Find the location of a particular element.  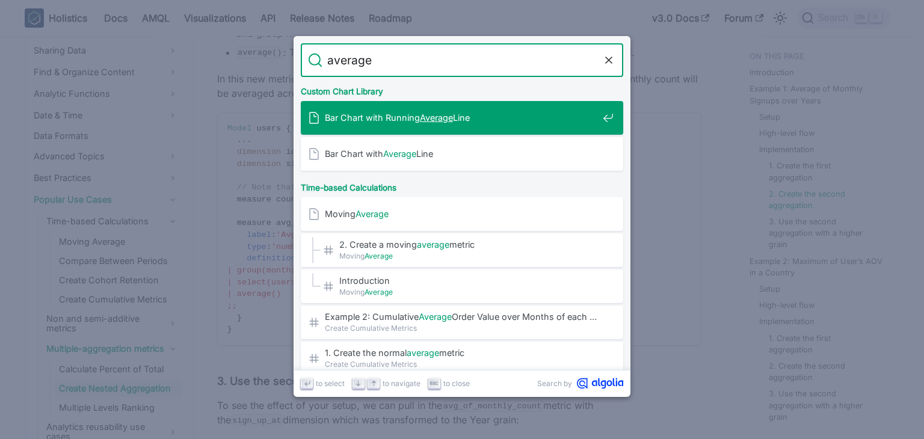

a: Introduction​MovingAverage is located at coordinates (462, 286).